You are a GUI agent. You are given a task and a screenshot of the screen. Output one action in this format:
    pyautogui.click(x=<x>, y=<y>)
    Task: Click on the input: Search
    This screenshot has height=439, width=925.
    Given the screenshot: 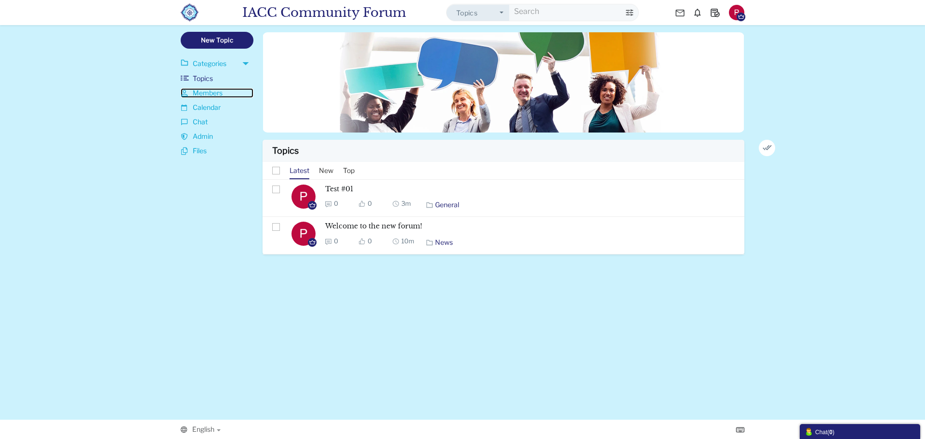 What is the action you would take?
    pyautogui.click(x=565, y=12)
    